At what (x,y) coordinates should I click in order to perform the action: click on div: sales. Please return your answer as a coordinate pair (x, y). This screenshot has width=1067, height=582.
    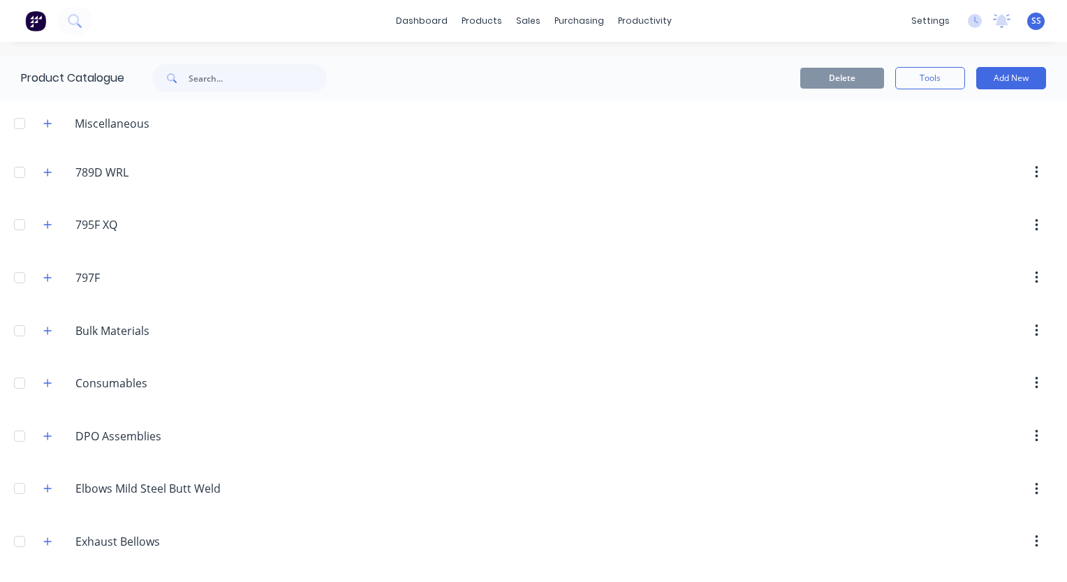
    Looking at the image, I should click on (528, 21).